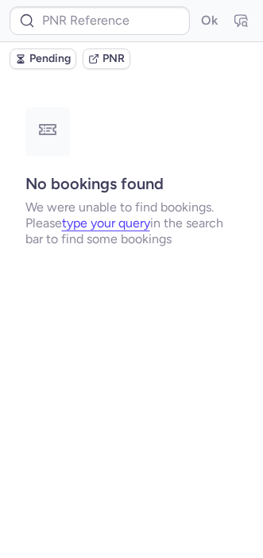 This screenshot has width=263, height=558. What do you see at coordinates (132, 208) in the screenshot?
I see `p: We were unable to find bookings.` at bounding box center [132, 208].